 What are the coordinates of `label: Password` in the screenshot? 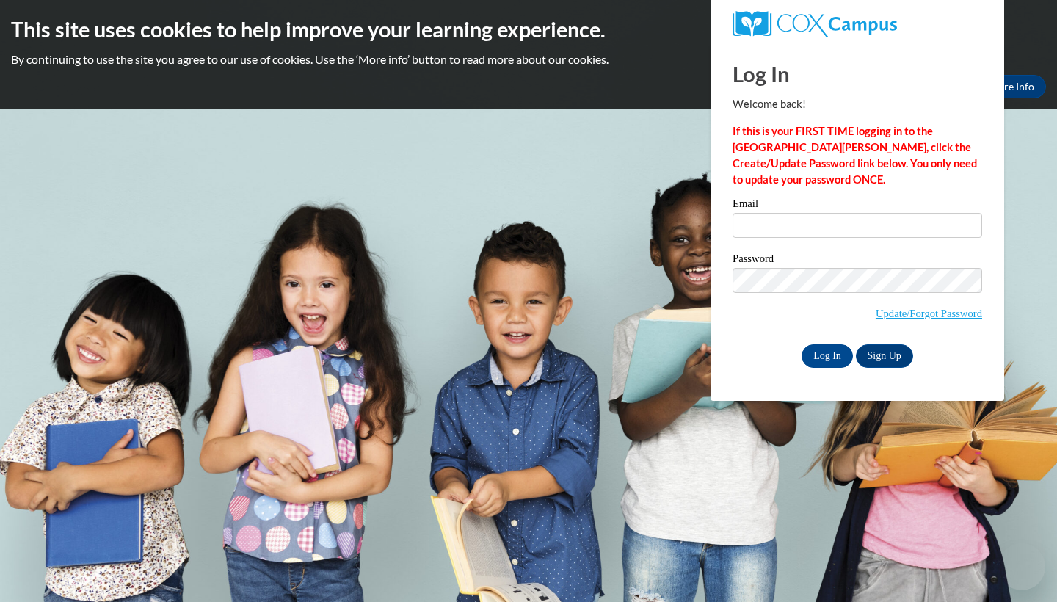 It's located at (857, 261).